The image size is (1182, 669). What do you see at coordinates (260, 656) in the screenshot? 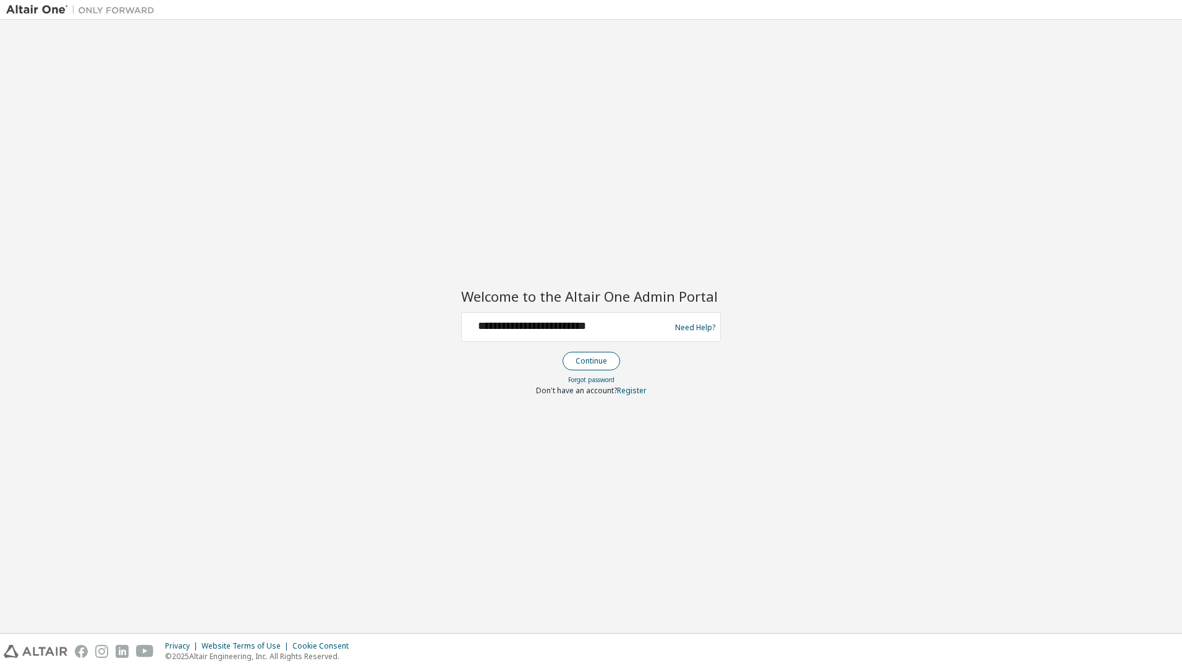
I see `p: © 2025 Altair Engineering, Inc. All Rights Reserved.` at bounding box center [260, 656].